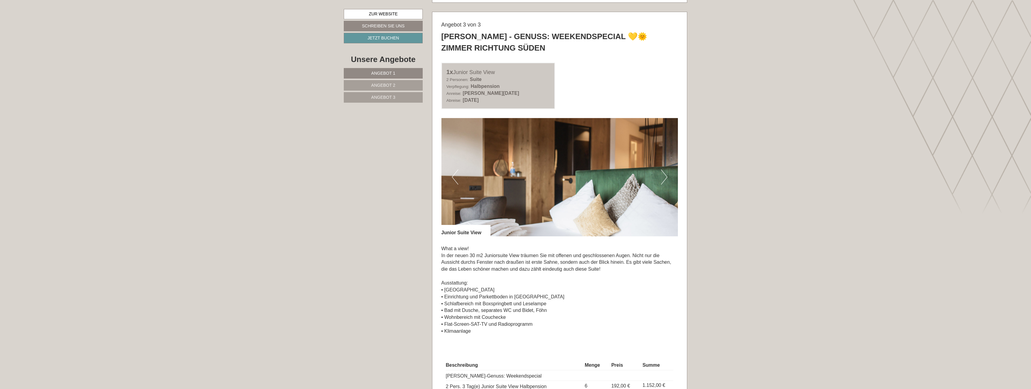 This screenshot has height=389, width=1031. I want to click on small: 2 Personen:, so click(457, 80).